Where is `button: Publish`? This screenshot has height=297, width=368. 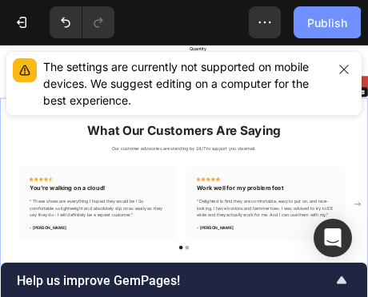
button: Publish is located at coordinates (327, 22).